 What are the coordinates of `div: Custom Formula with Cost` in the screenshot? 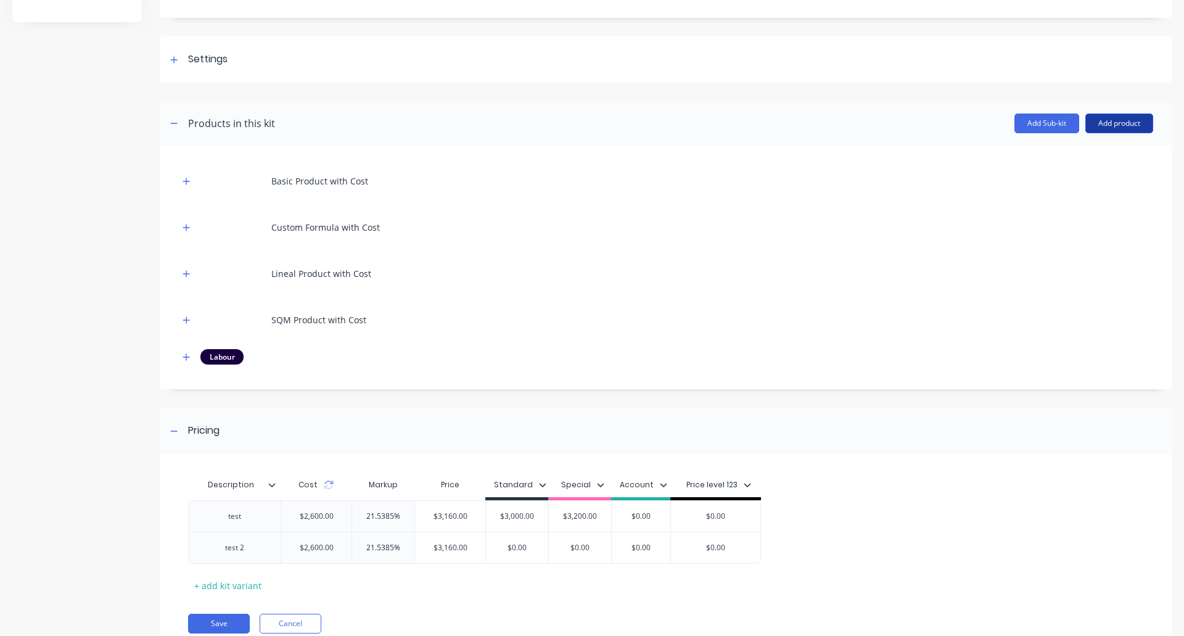 It's located at (326, 227).